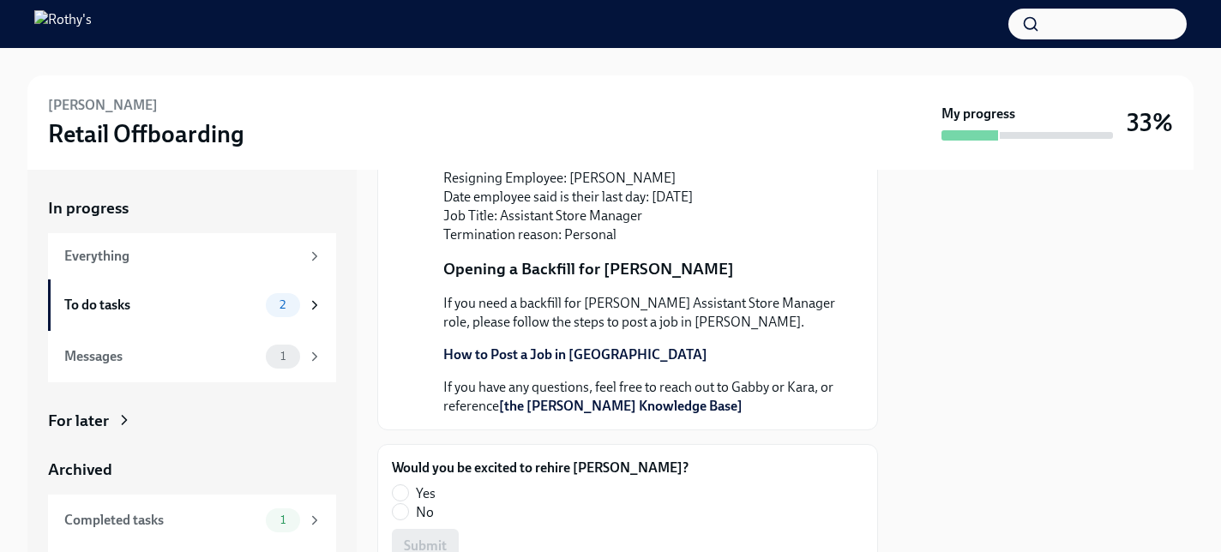 Image resolution: width=1221 pixels, height=552 pixels. I want to click on h3: Retail Offboarding, so click(146, 134).